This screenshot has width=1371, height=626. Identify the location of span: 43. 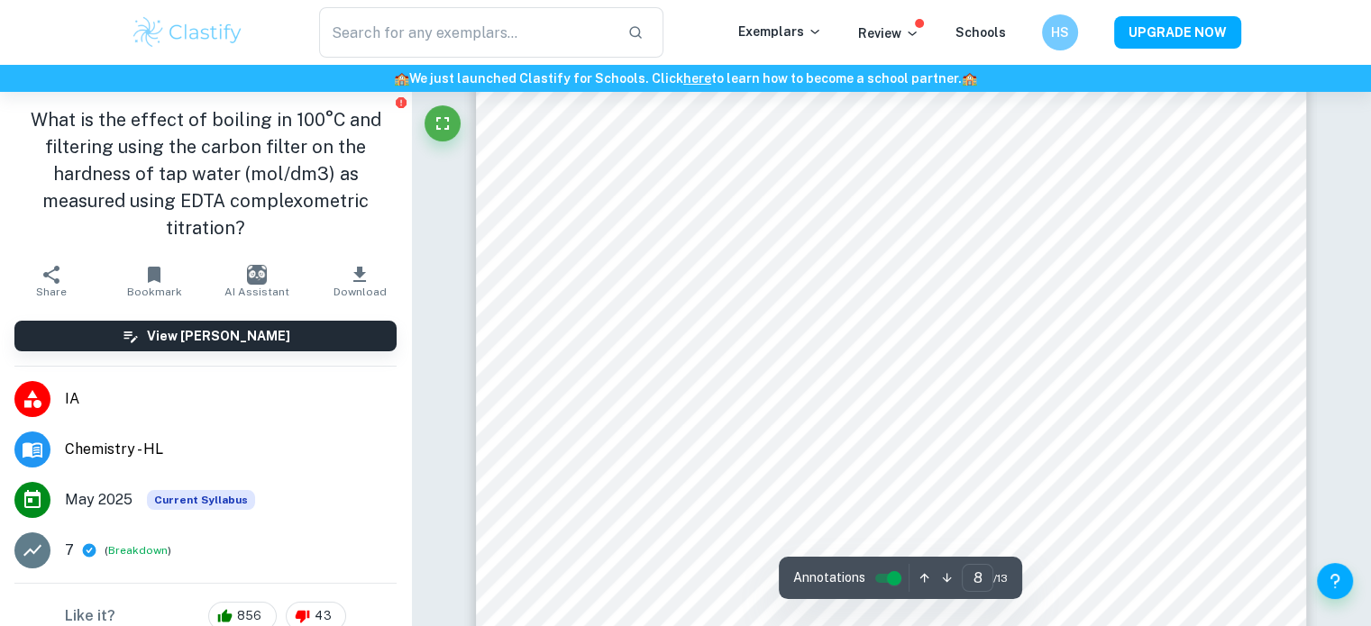
(323, 616).